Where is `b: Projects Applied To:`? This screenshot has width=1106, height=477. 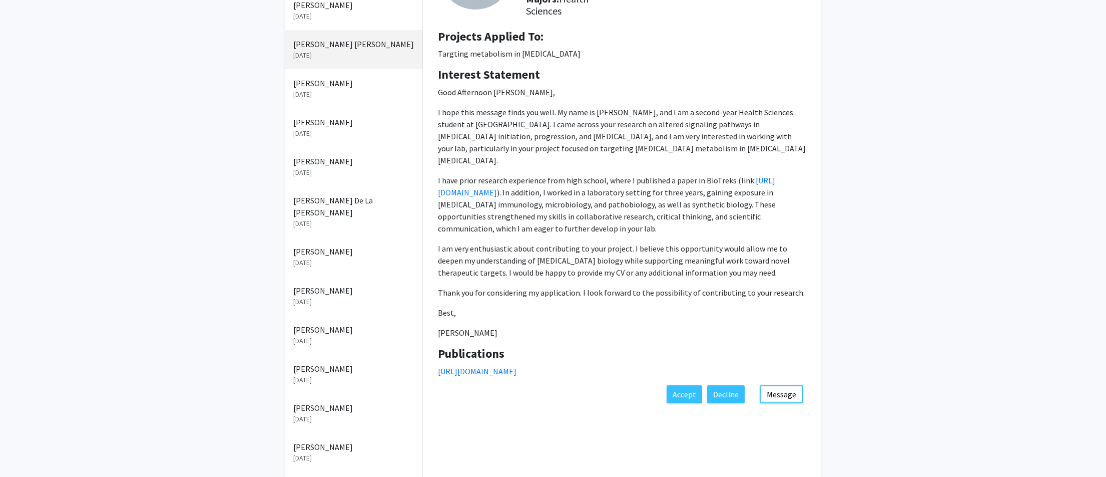
b: Projects Applied To: is located at coordinates (491, 36).